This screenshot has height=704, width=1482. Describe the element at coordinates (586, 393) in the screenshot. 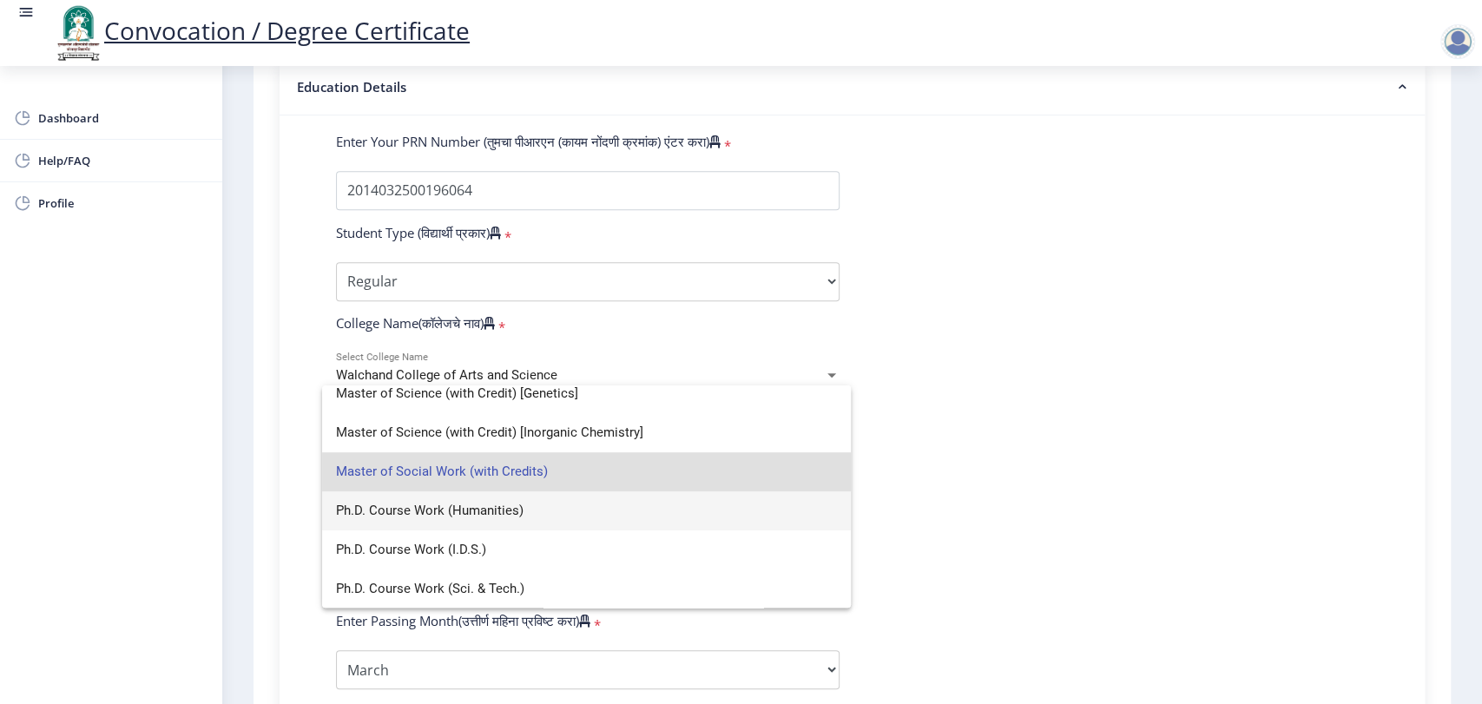

I see `span: Master of Science (with Credit) [Genetics]` at that location.